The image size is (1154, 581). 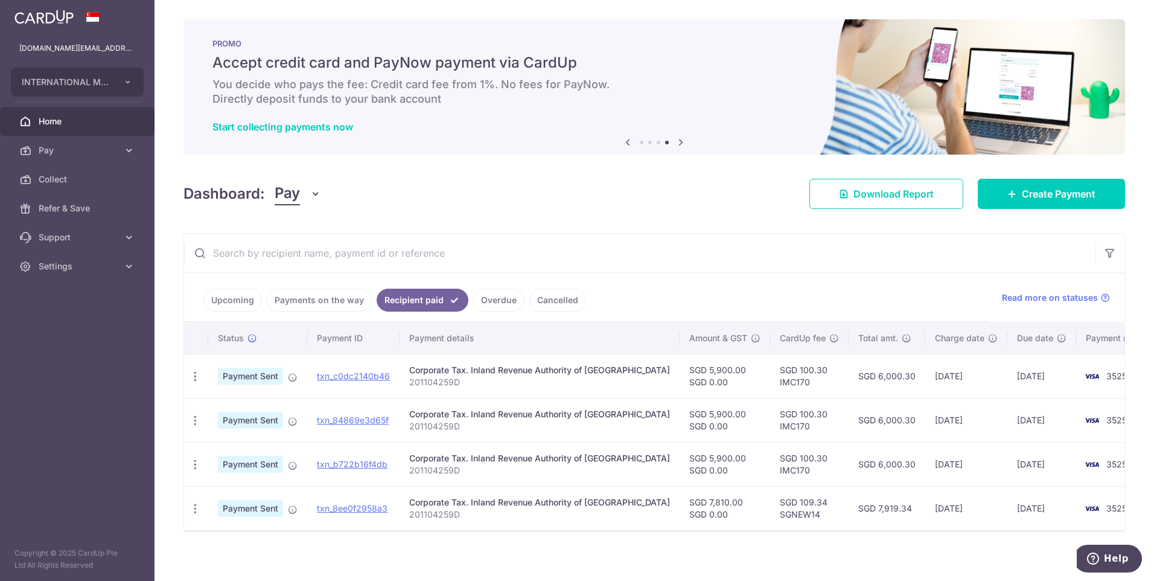 I want to click on span: Create Payment, so click(x=1059, y=194).